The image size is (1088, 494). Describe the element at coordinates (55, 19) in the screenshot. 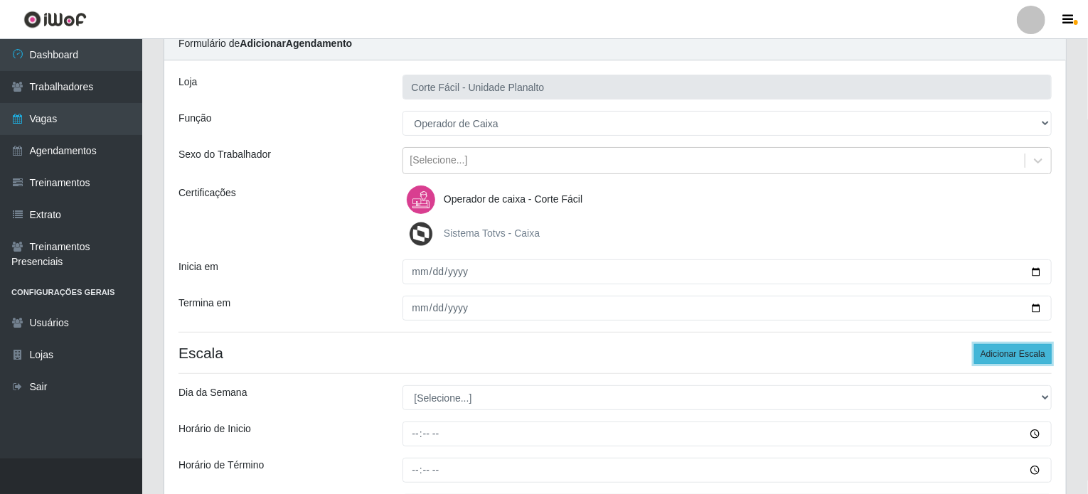

I see `img: CoreUI Logo` at that location.